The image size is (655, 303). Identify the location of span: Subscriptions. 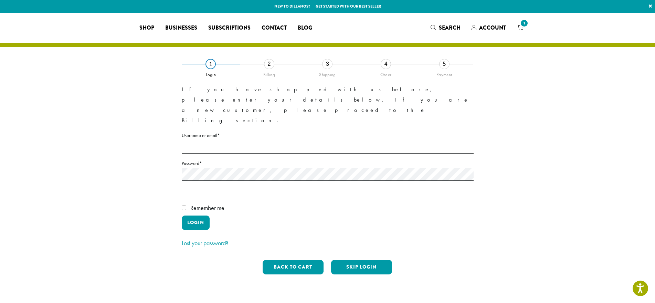
(229, 28).